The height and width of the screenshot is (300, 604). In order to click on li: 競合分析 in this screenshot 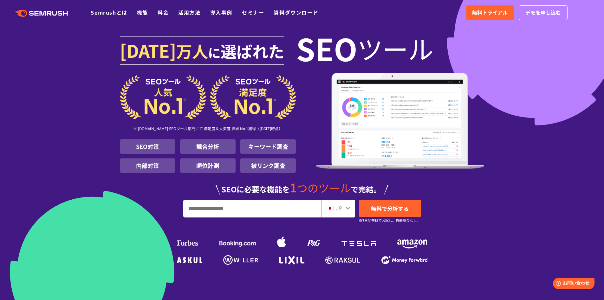, I will do `click(208, 146)`.